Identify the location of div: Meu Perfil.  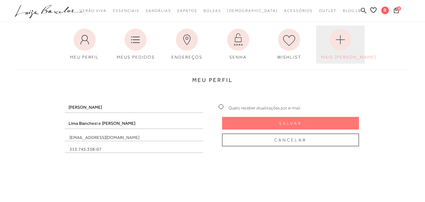
(213, 80).